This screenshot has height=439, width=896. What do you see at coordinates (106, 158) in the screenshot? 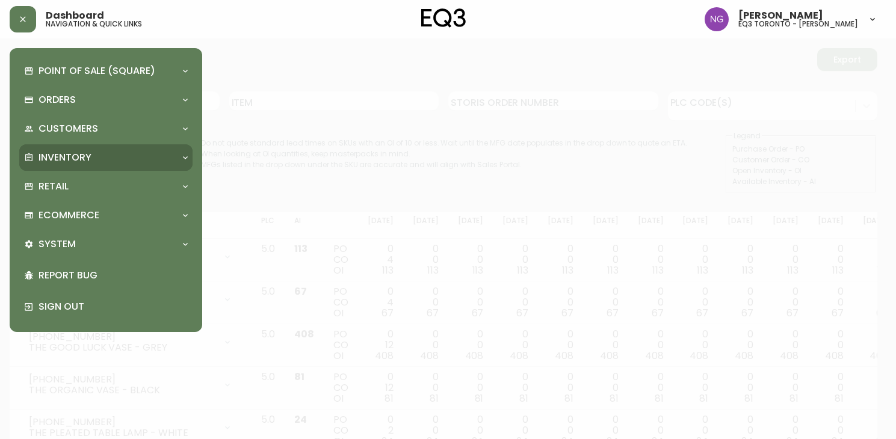
I see `div: Inventory` at bounding box center [106, 158].